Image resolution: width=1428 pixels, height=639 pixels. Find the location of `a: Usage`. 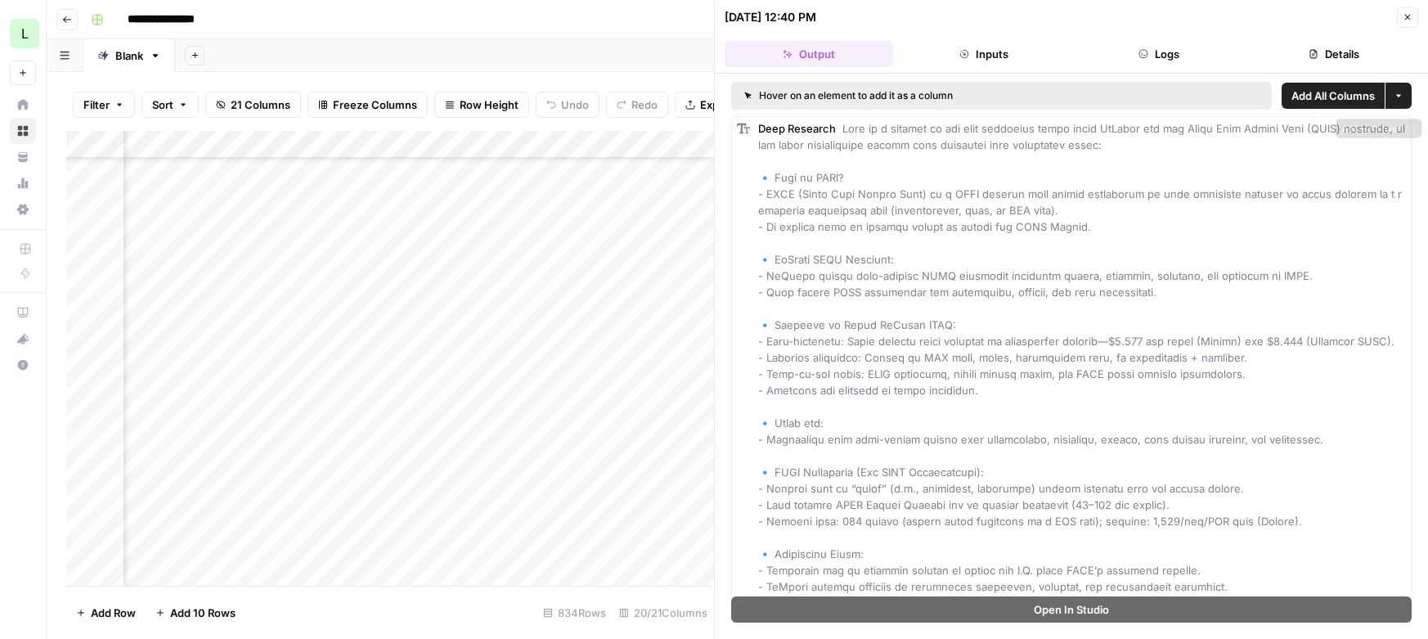

a: Usage is located at coordinates (23, 183).